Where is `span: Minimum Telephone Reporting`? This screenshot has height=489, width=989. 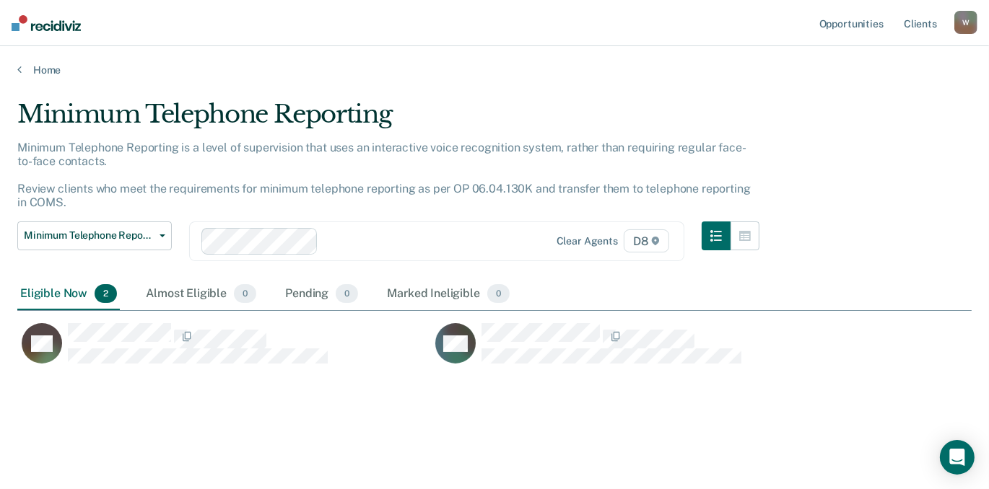 span: Minimum Telephone Reporting is located at coordinates (89, 235).